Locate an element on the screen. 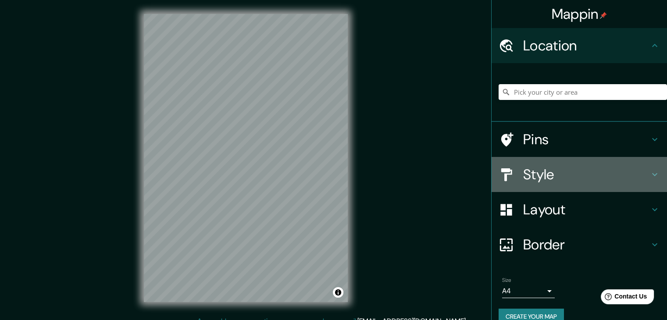 The width and height of the screenshot is (667, 320). div: Location is located at coordinates (579, 46).